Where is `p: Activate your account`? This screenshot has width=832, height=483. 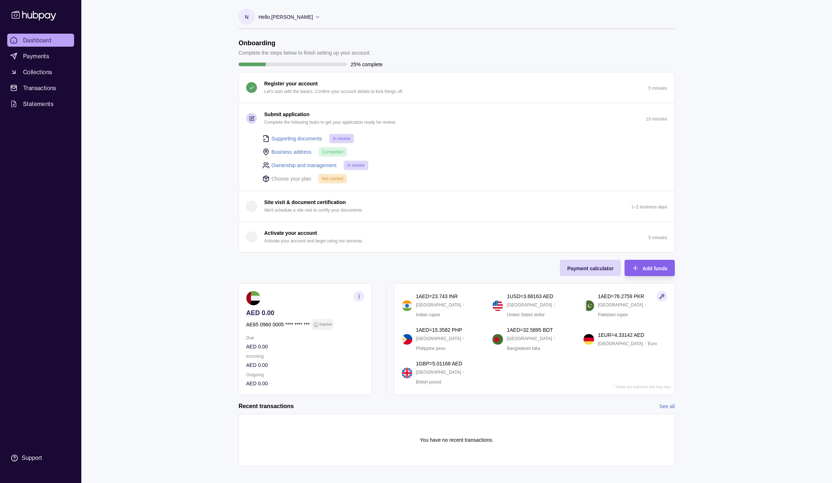
p: Activate your account is located at coordinates (291, 233).